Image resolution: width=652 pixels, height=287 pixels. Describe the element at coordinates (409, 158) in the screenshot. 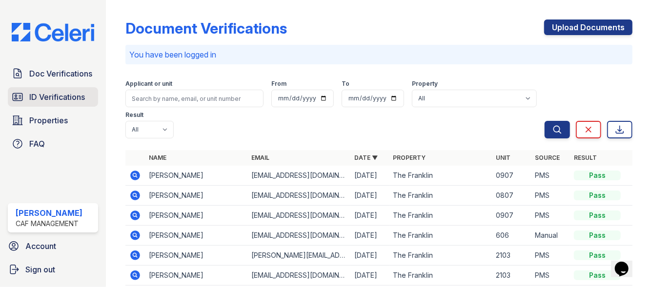

I see `a: Property` at that location.